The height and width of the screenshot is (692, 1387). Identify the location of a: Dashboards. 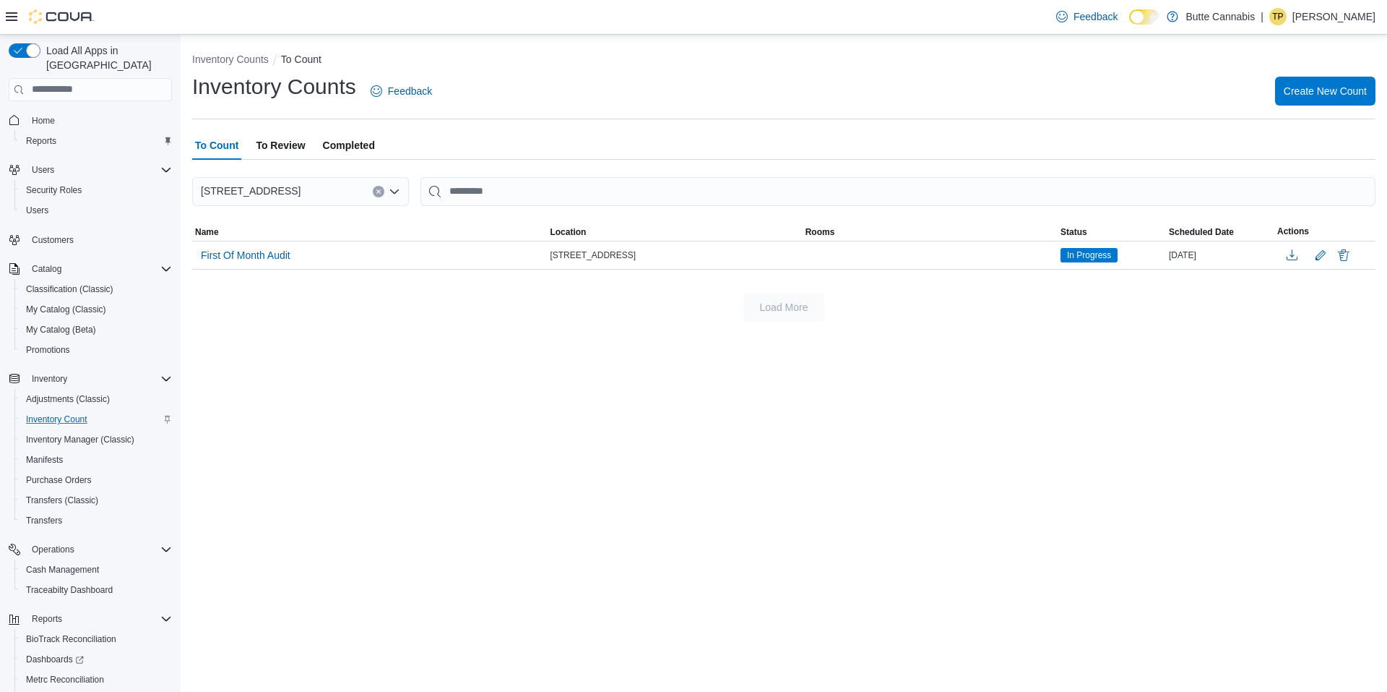
(55, 659).